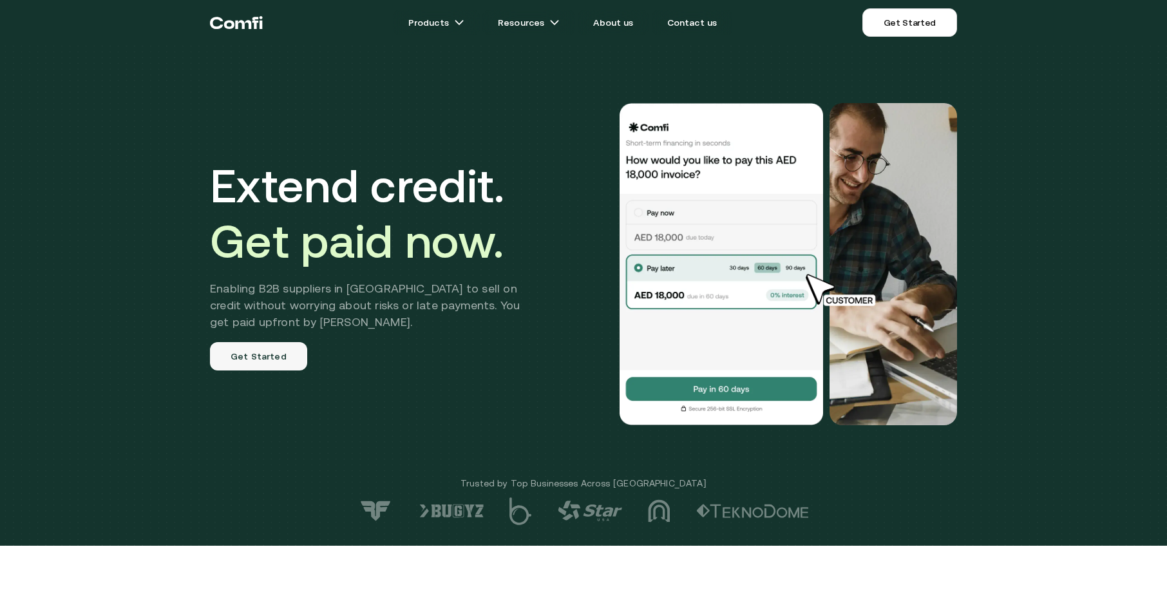  Describe the element at coordinates (521, 511) in the screenshot. I see `img: logo-5` at that location.